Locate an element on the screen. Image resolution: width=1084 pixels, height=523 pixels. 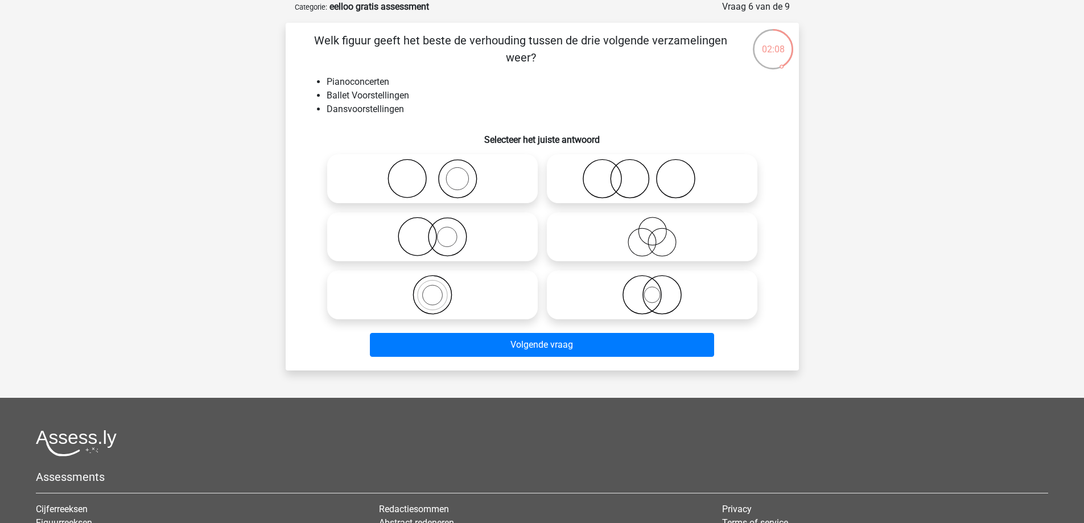
strong: eelloo gratis assessment is located at coordinates (379, 6).